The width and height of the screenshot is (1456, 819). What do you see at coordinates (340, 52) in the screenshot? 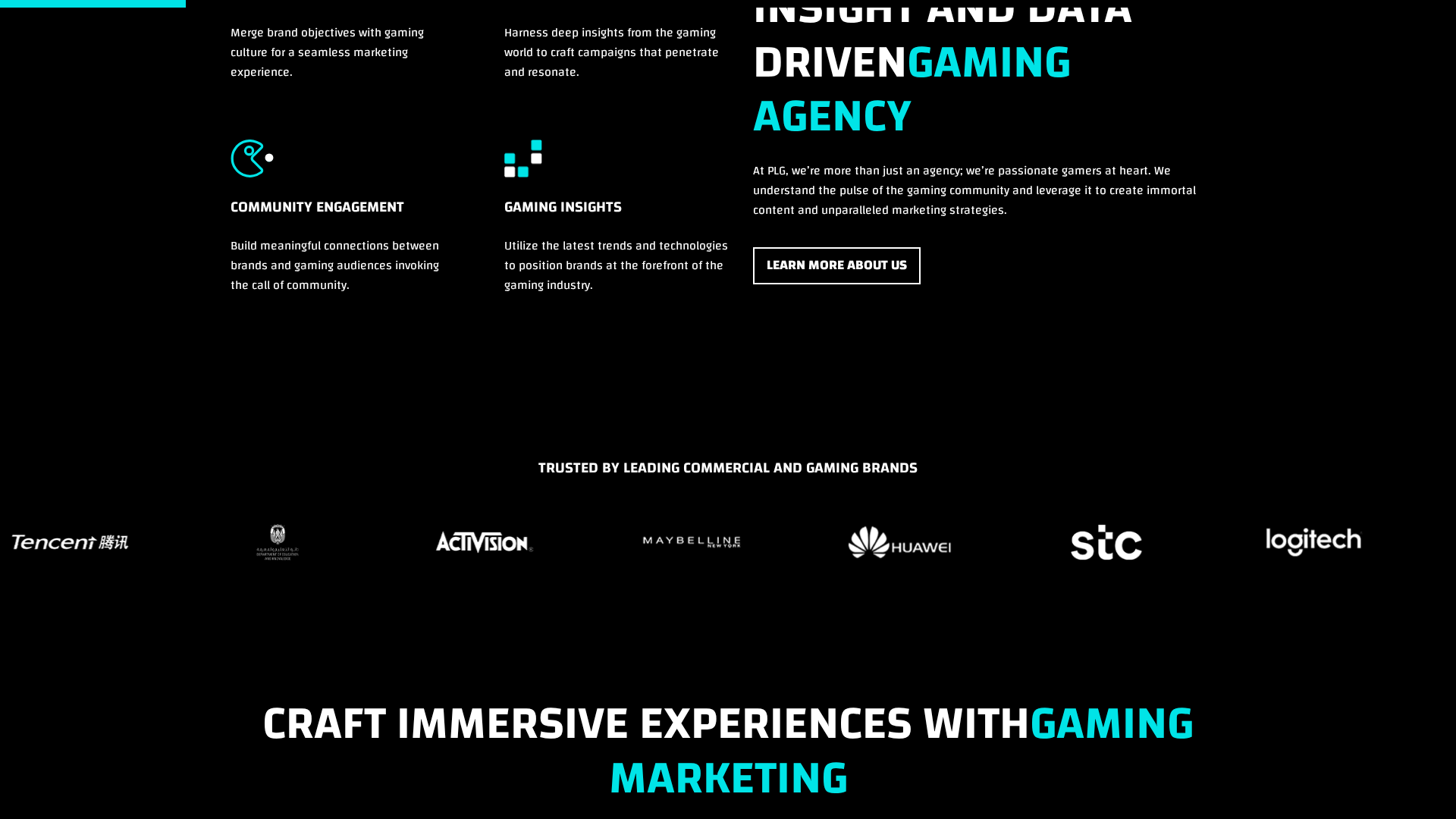
I see `p: Merge brand objectives with gaming culture for a seamless marketing experience.` at bounding box center [340, 52].